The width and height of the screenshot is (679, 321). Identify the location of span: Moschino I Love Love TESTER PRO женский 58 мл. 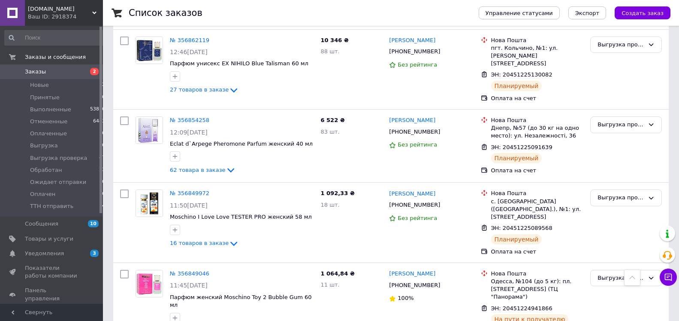
(241, 216).